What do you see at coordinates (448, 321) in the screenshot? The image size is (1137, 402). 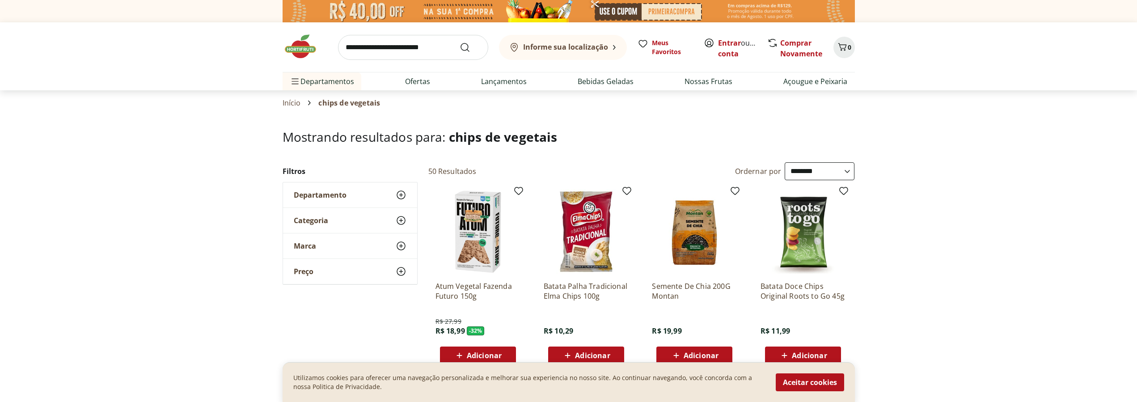 I see `span: R$ 27,99` at bounding box center [448, 321].